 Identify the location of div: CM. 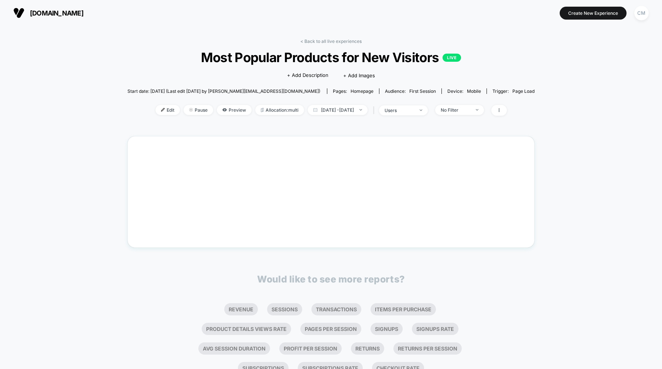
(642, 13).